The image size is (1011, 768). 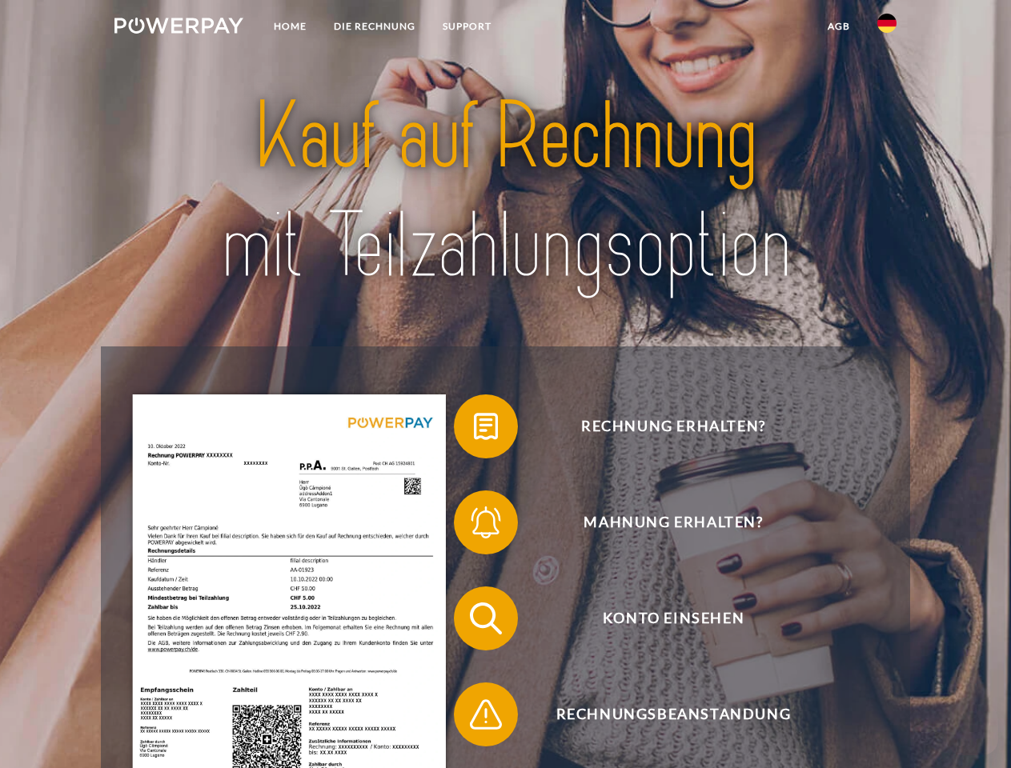 I want to click on img: qb_bill.svg, so click(x=486, y=427).